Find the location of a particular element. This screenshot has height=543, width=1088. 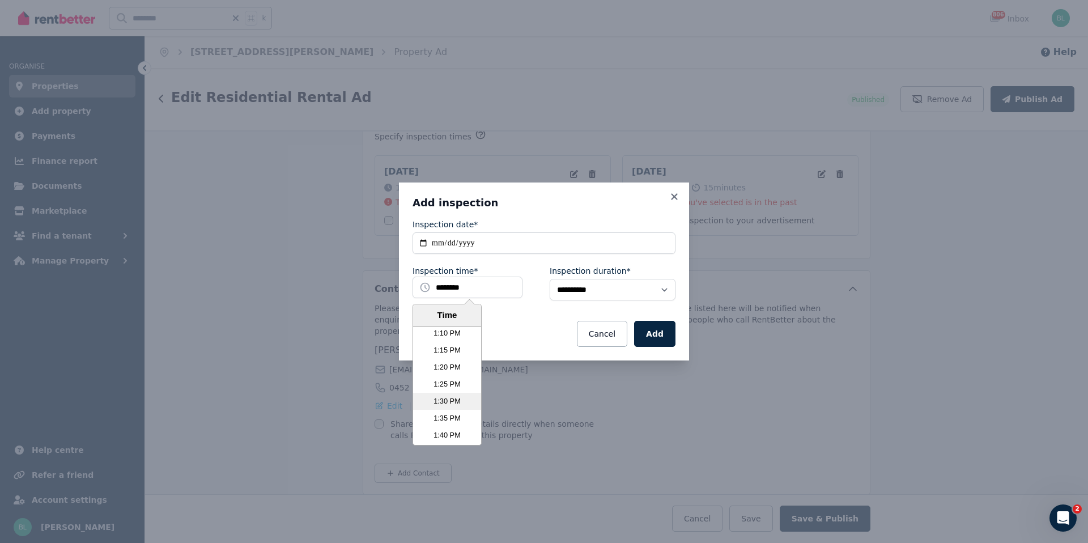

label: Inspection time* is located at coordinates (445, 271).